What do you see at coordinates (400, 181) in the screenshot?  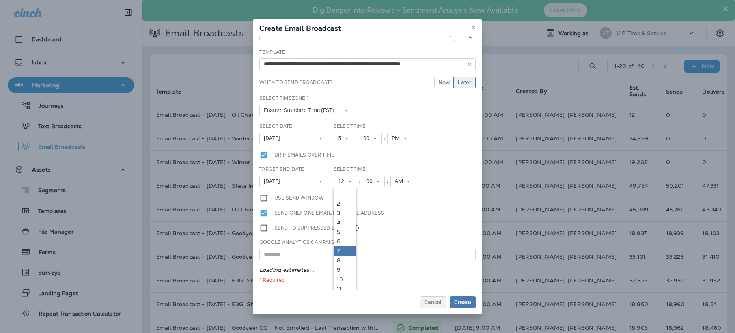 I see `span: AM` at bounding box center [400, 181].